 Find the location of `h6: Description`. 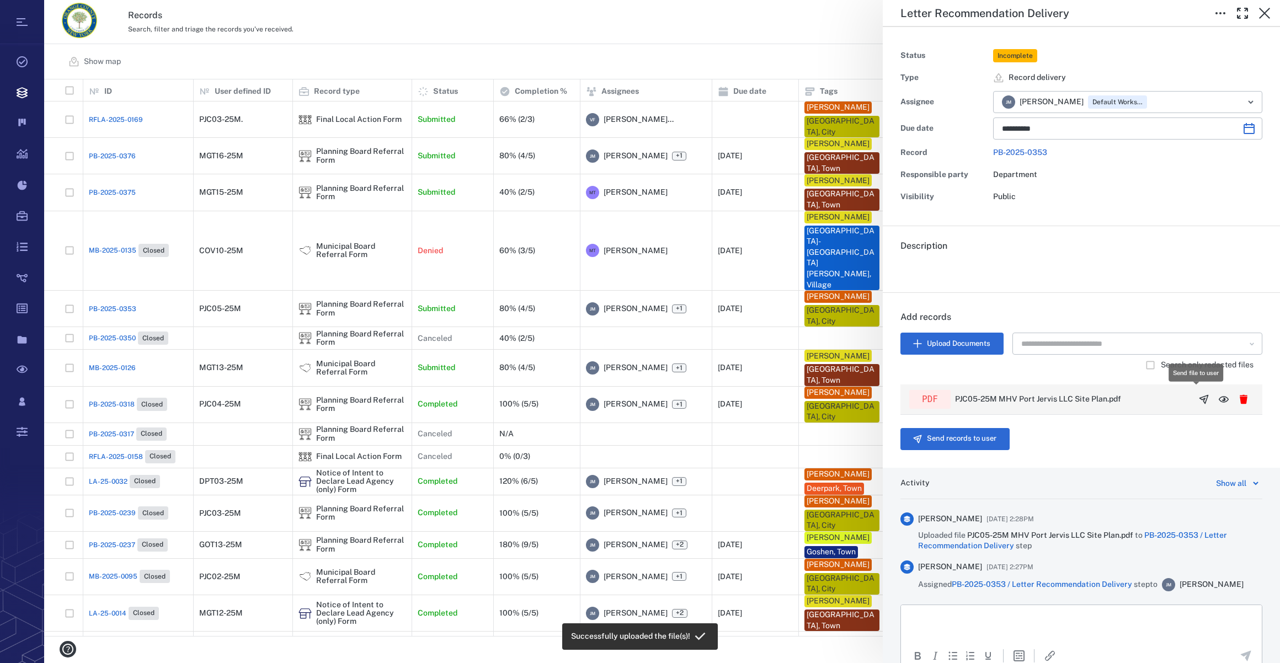

h6: Description is located at coordinates (1082, 246).